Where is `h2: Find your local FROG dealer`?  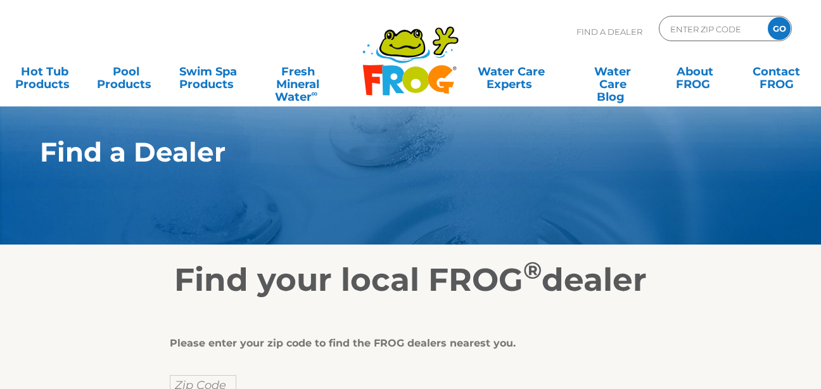 h2: Find your local FROG dealer is located at coordinates (411, 280).